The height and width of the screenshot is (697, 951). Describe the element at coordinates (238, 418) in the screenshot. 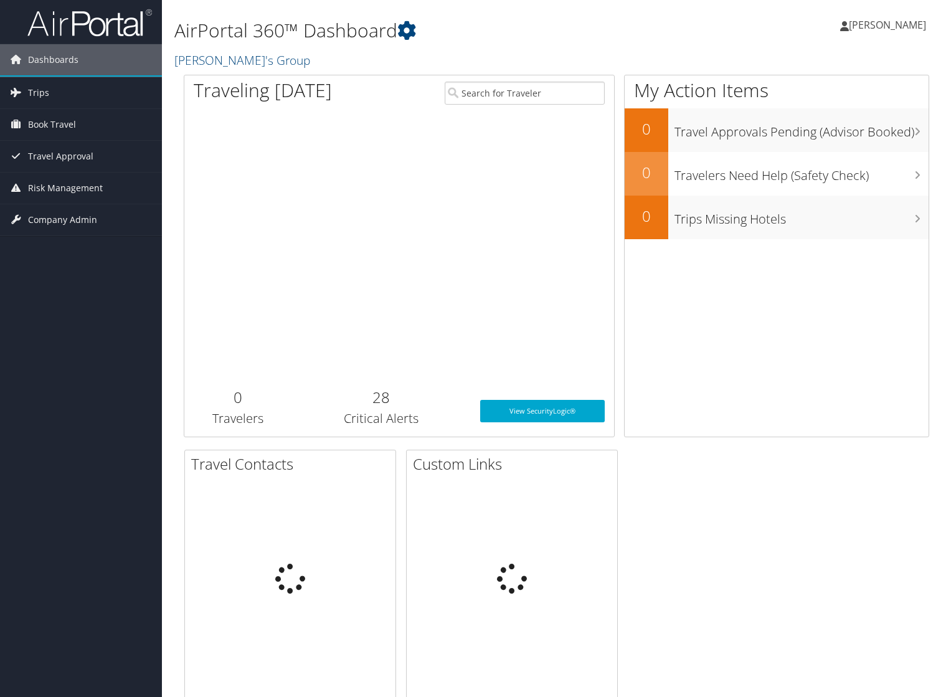

I see `h3: Travelers` at that location.